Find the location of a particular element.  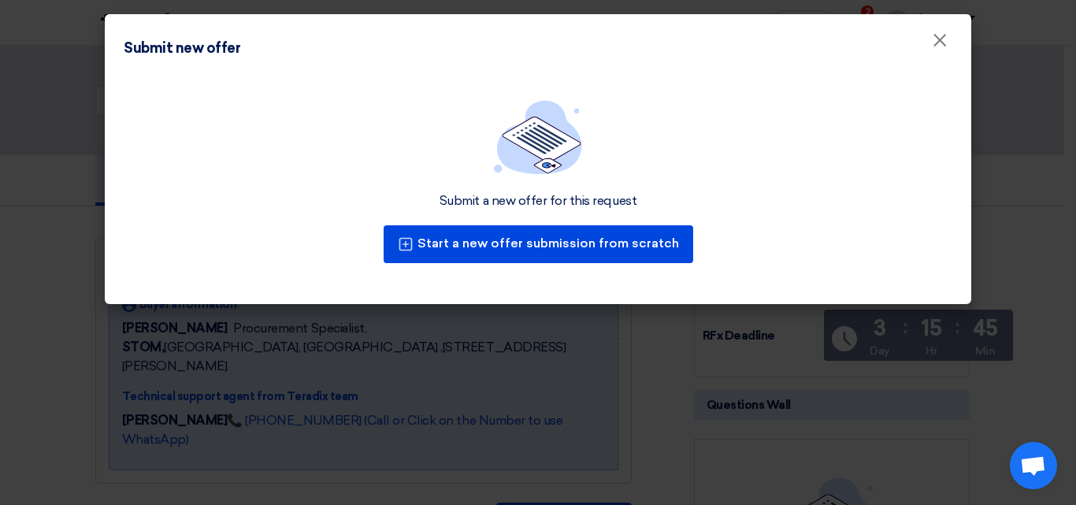

div: Submit new offer is located at coordinates (182, 48).